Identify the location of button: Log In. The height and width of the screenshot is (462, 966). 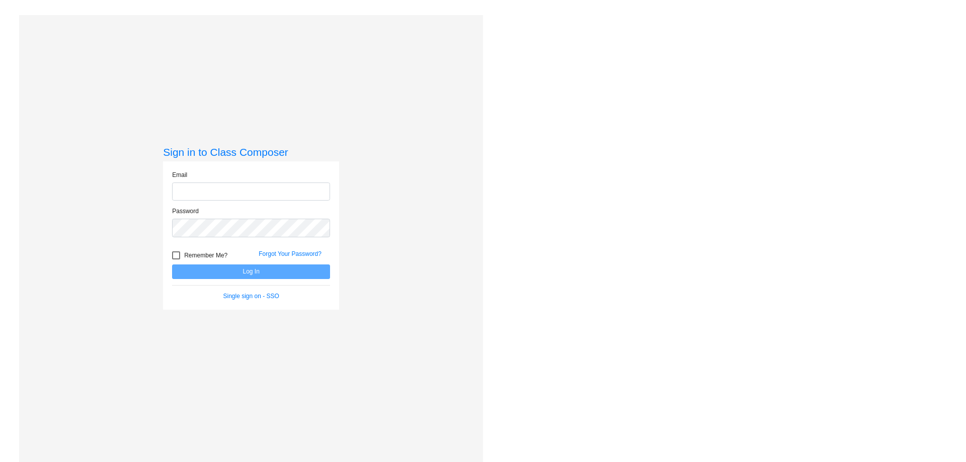
(251, 272).